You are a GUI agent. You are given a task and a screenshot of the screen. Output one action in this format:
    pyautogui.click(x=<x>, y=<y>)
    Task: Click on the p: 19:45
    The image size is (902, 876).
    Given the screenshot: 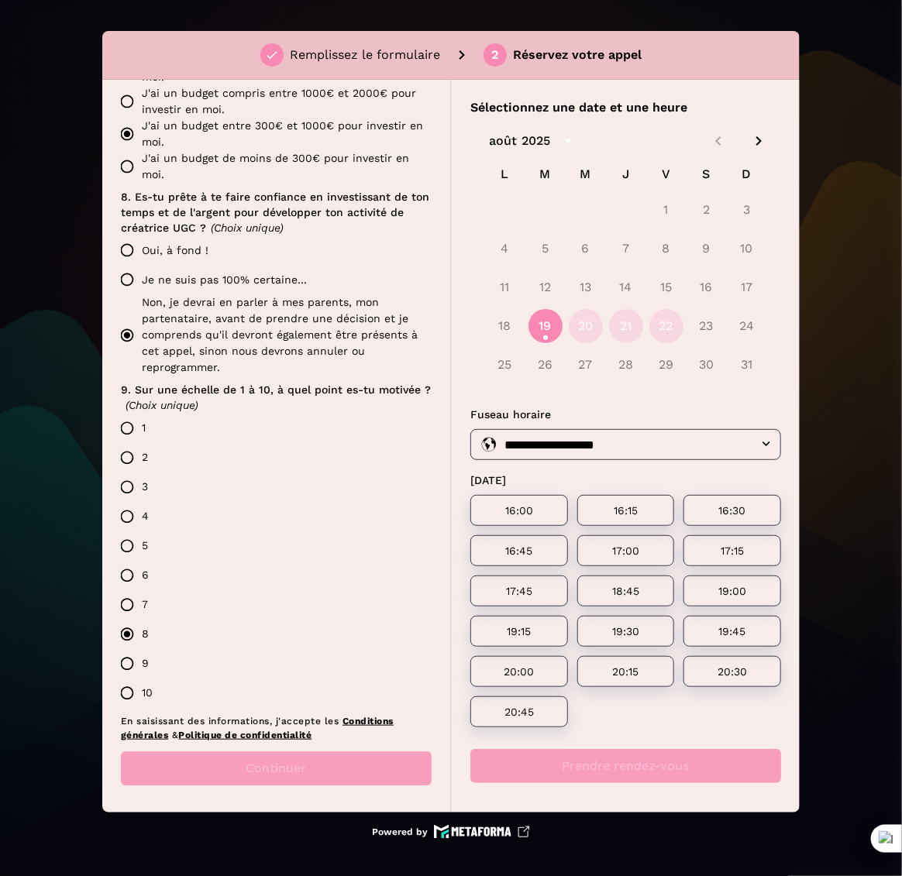 What is the action you would take?
    pyautogui.click(x=732, y=632)
    